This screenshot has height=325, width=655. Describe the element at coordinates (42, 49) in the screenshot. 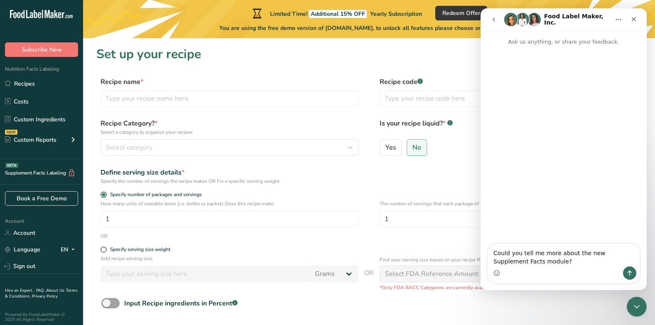

I see `button: Subscribe Now` at that location.